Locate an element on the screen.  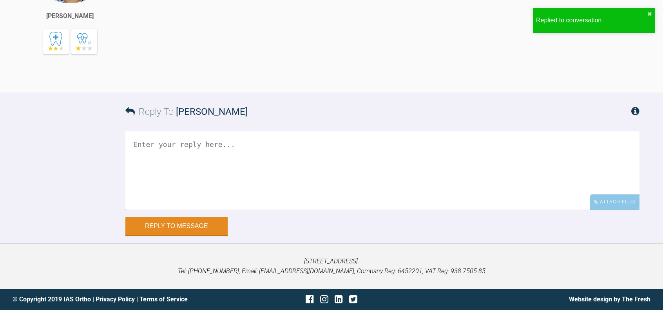
button: close is located at coordinates (649, 14).